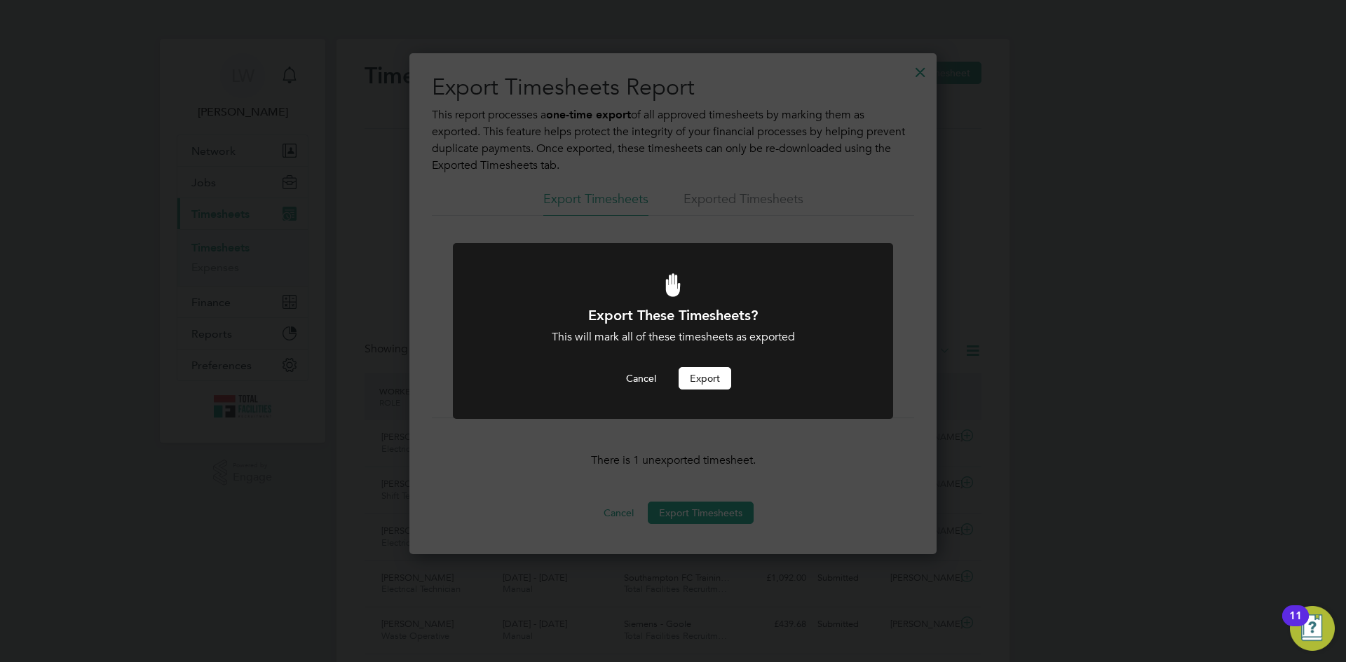 The height and width of the screenshot is (662, 1346). Describe the element at coordinates (704, 378) in the screenshot. I see `button: Export` at that location.